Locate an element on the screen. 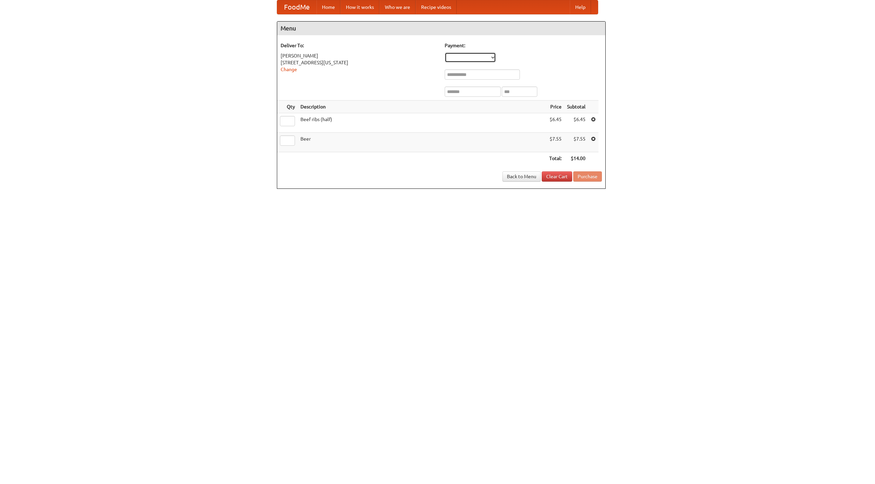  a: Who we are is located at coordinates (398, 7).